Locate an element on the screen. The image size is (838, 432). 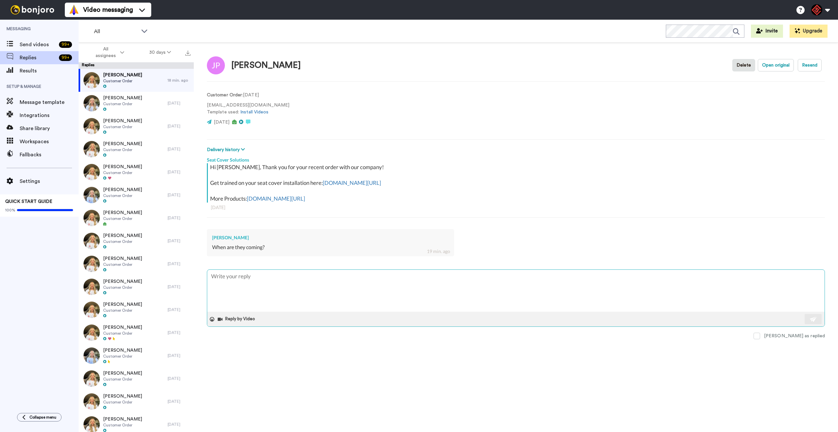
button: Collapse menu is located at coordinates (39, 417).